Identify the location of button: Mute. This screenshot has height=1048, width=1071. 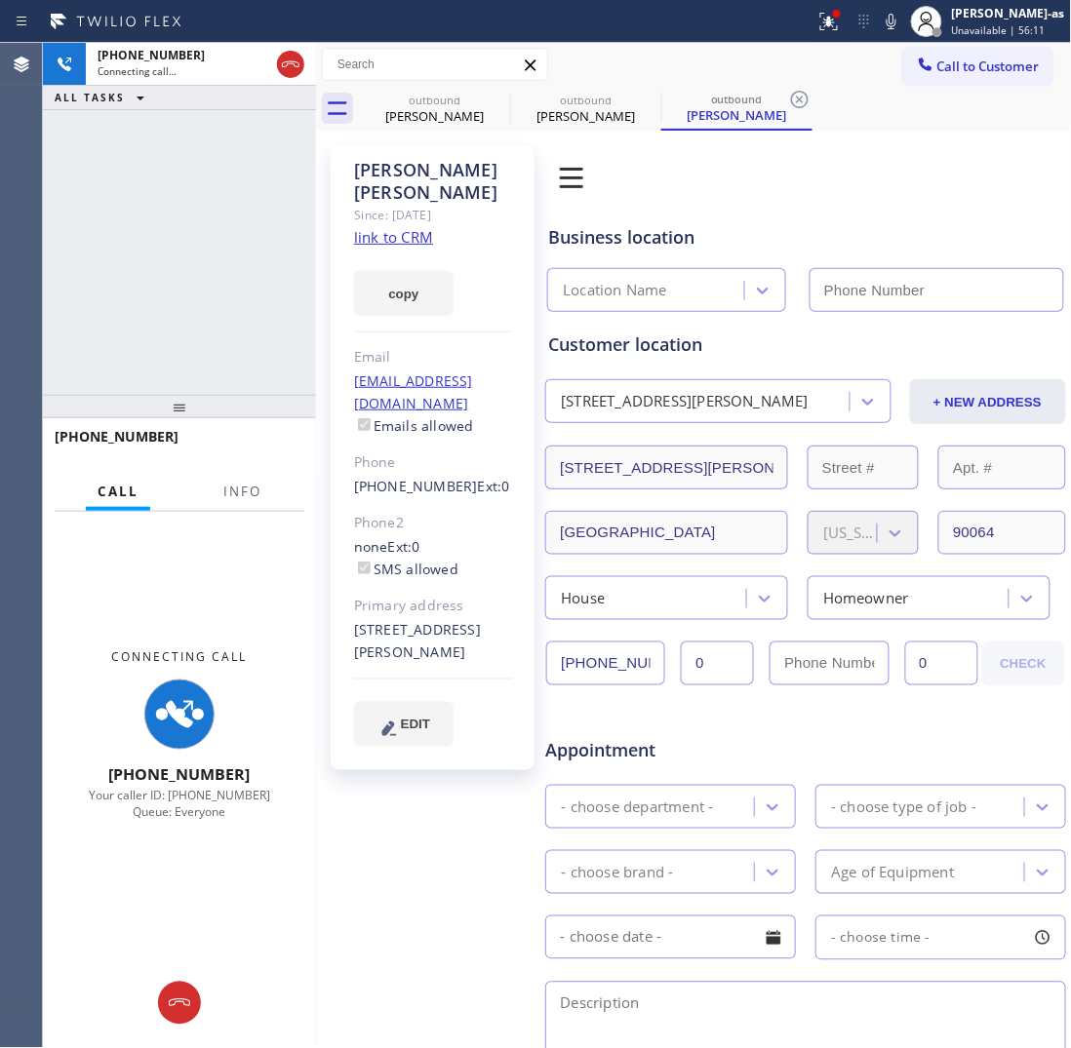
(891, 21).